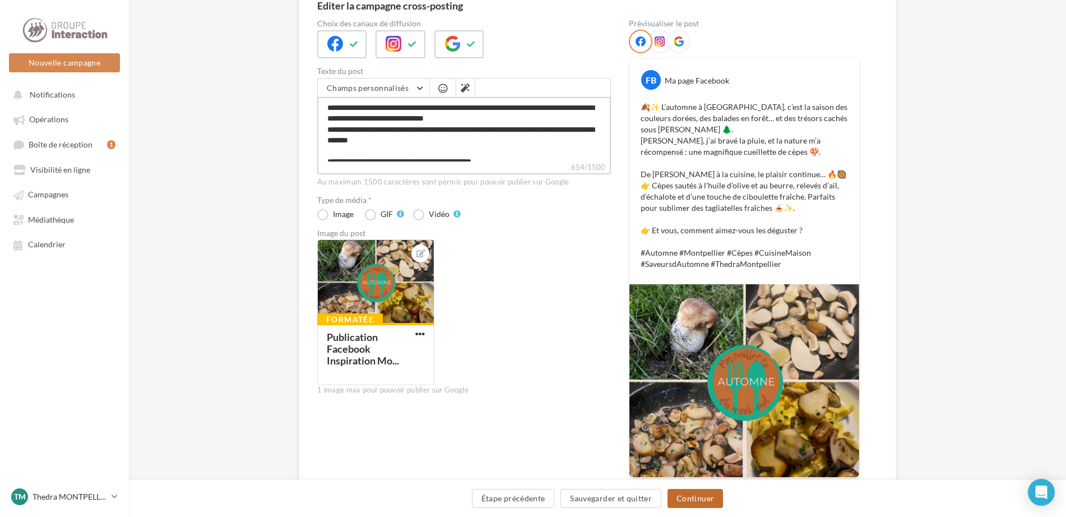 Image resolution: width=1066 pixels, height=517 pixels. Describe the element at coordinates (69, 497) in the screenshot. I see `p: Thedra MONTPELLIER` at that location.